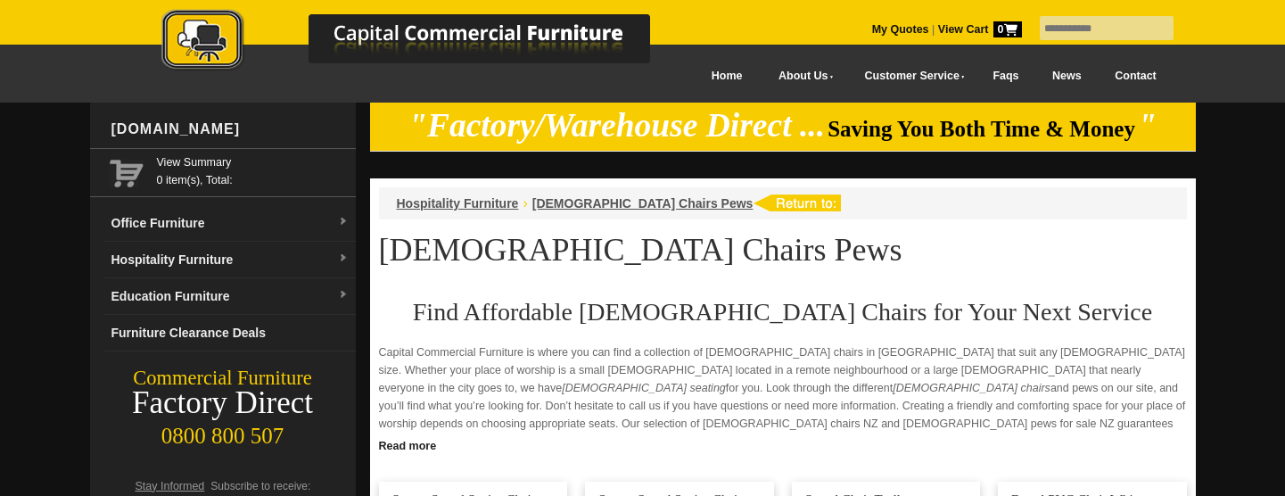  I want to click on a: Contact, so click(1135, 76).